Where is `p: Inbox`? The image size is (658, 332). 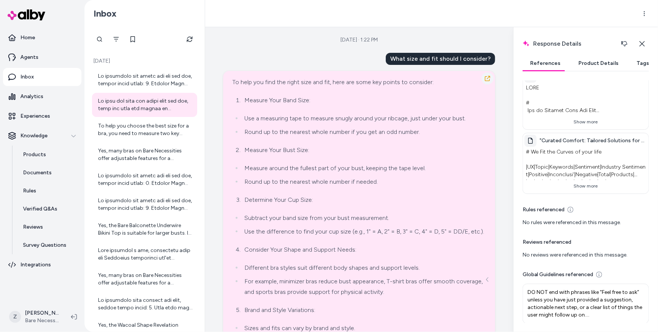
p: Inbox is located at coordinates (27, 77).